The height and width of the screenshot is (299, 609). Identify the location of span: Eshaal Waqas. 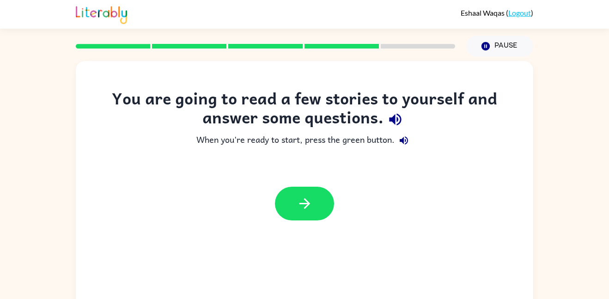
(483, 12).